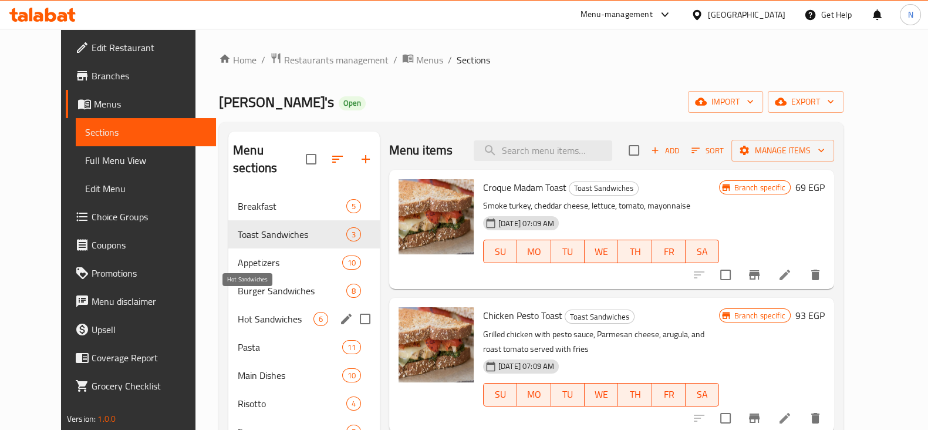 The height and width of the screenshot is (430, 928). Describe the element at coordinates (290, 262) in the screenshot. I see `span: Appetizers` at that location.